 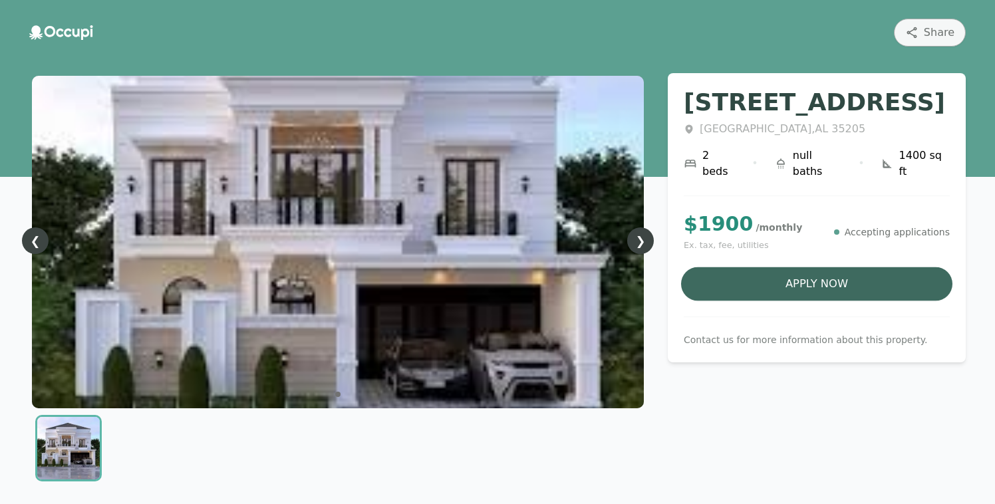 What do you see at coordinates (817, 284) in the screenshot?
I see `button: Apply Now` at bounding box center [817, 284].